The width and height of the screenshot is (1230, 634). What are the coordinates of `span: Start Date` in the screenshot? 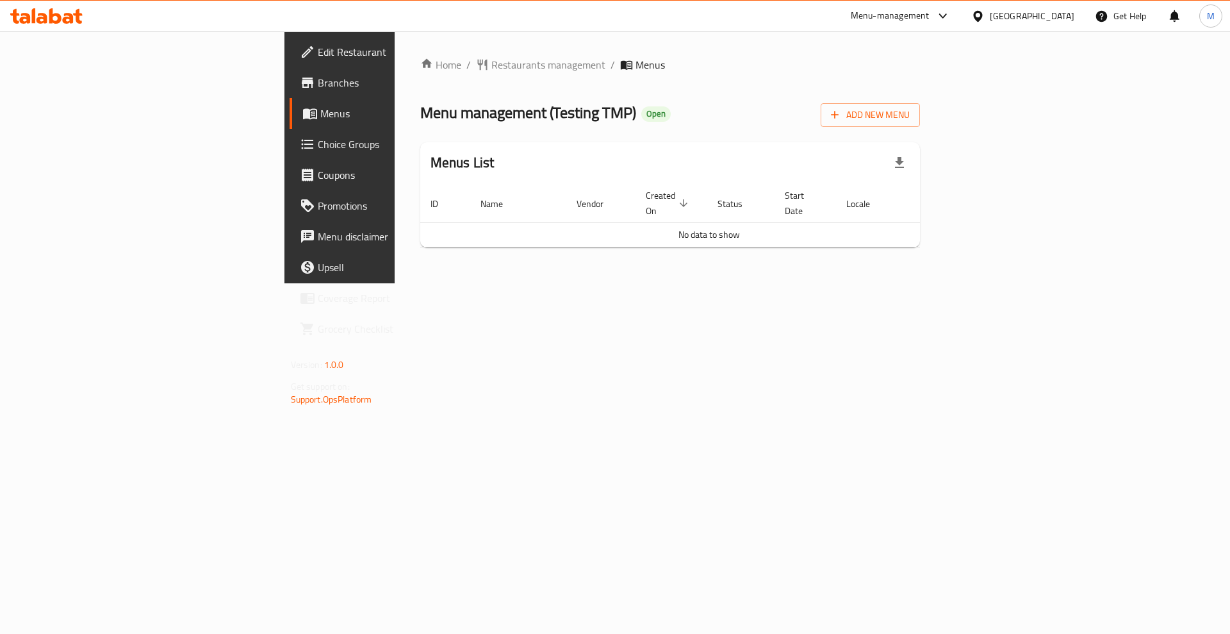 It's located at (803, 203).